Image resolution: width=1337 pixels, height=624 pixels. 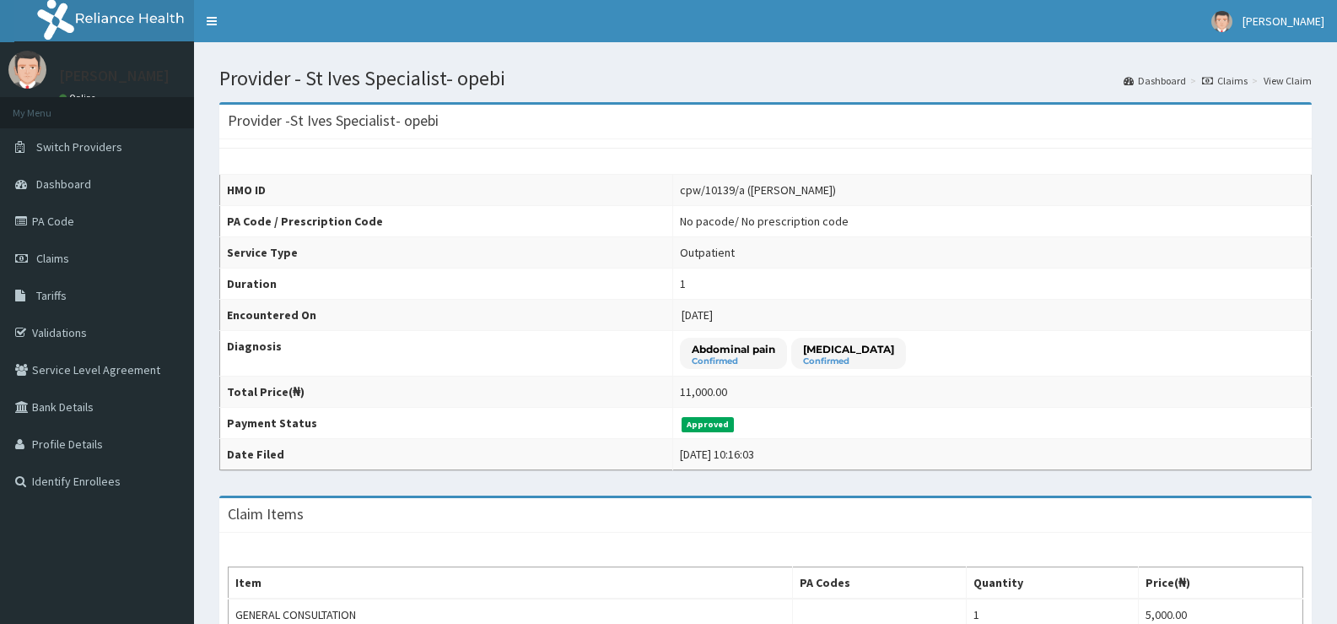 What do you see at coordinates (880, 583) in the screenshot?
I see `th: PA Codes` at bounding box center [880, 583].